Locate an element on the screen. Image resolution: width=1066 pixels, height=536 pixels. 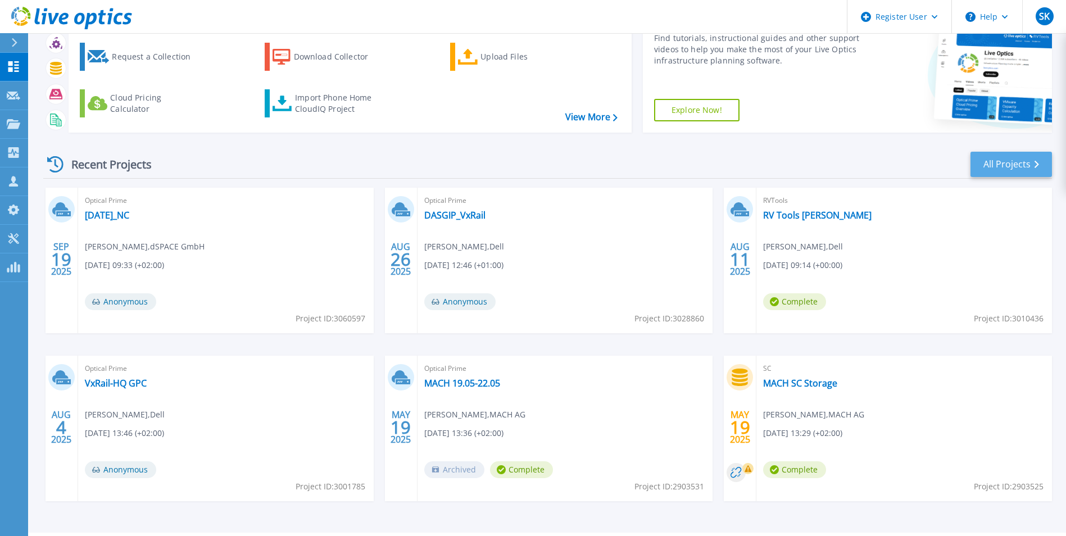
span: Project ID: 2903525 is located at coordinates (1009, 487).